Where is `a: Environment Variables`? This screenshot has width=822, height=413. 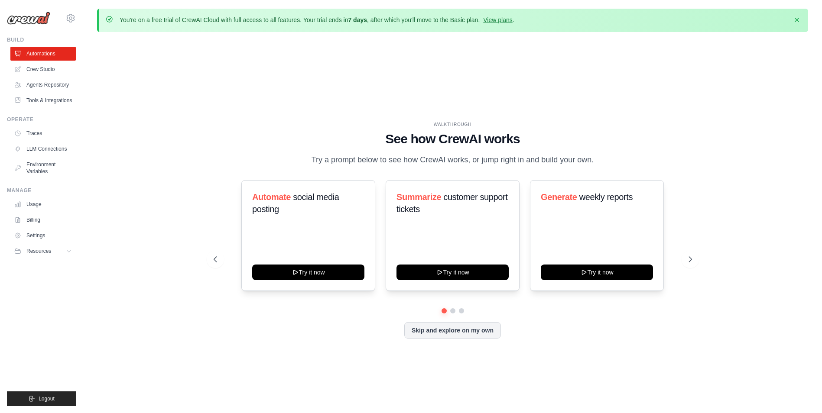 a: Environment Variables is located at coordinates (43, 168).